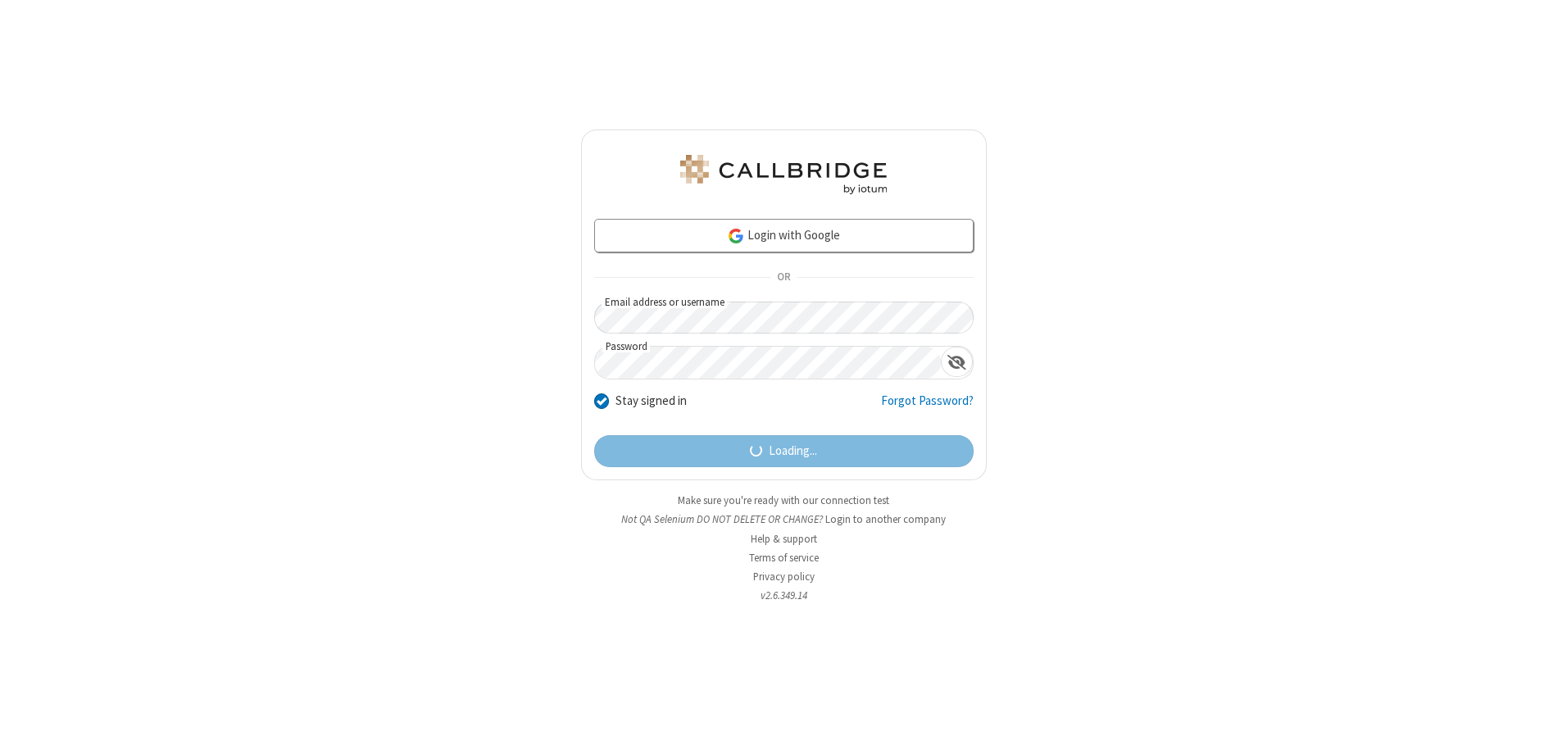 The height and width of the screenshot is (745, 1567). I want to click on label: Stay signed in, so click(651, 401).